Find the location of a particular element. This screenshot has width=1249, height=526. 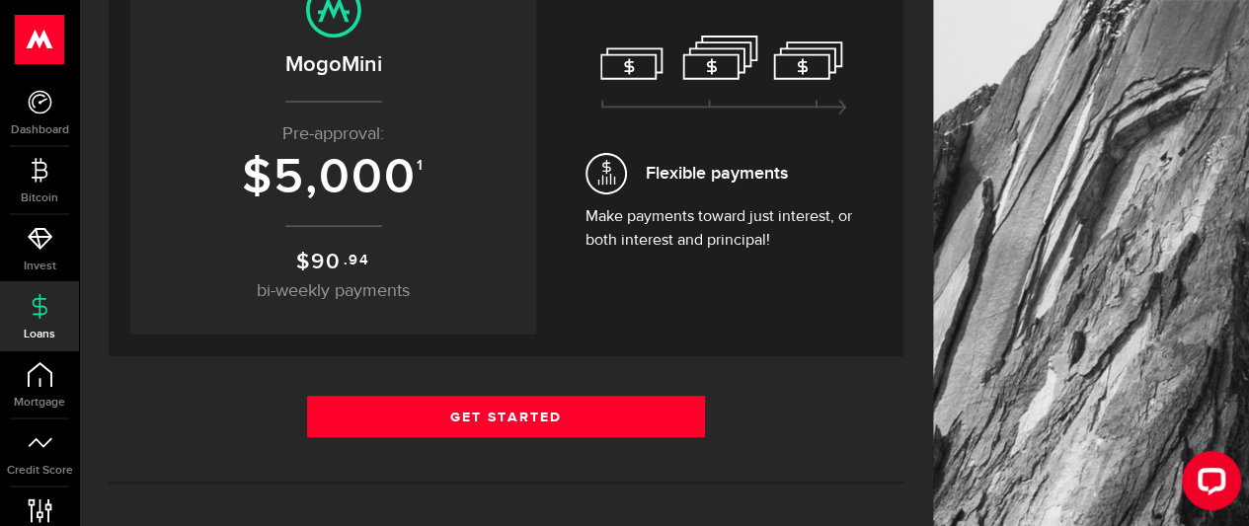

sup: .94 is located at coordinates (356, 261).